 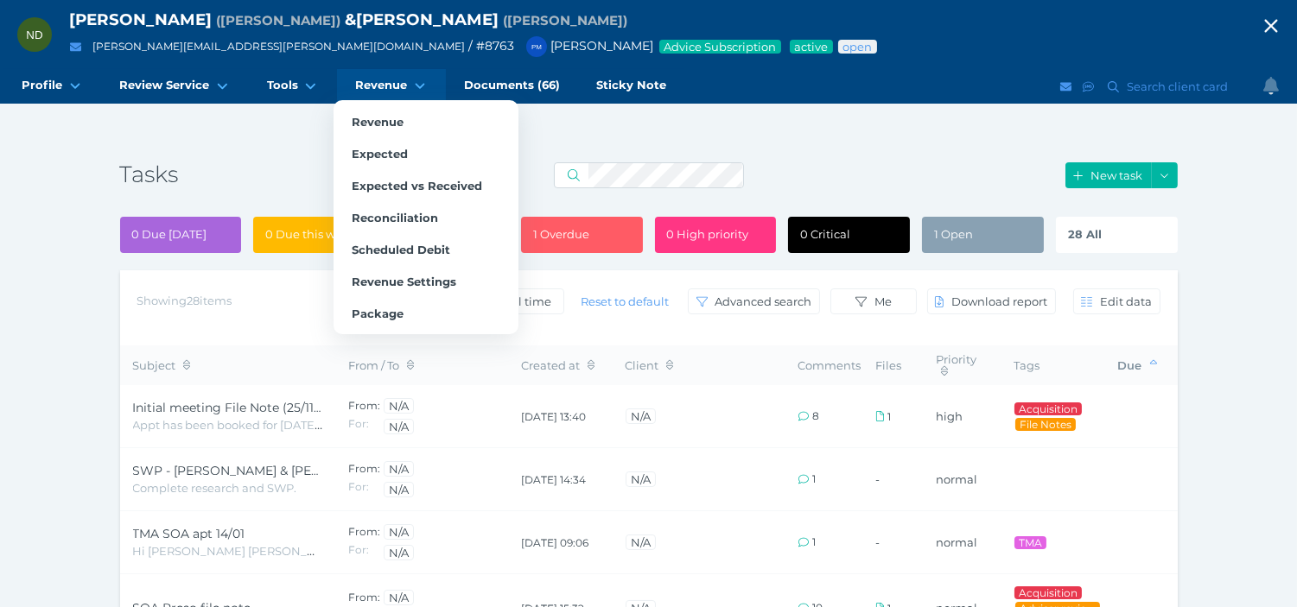 What do you see at coordinates (282, 85) in the screenshot?
I see `span: Tools` at bounding box center [282, 85].